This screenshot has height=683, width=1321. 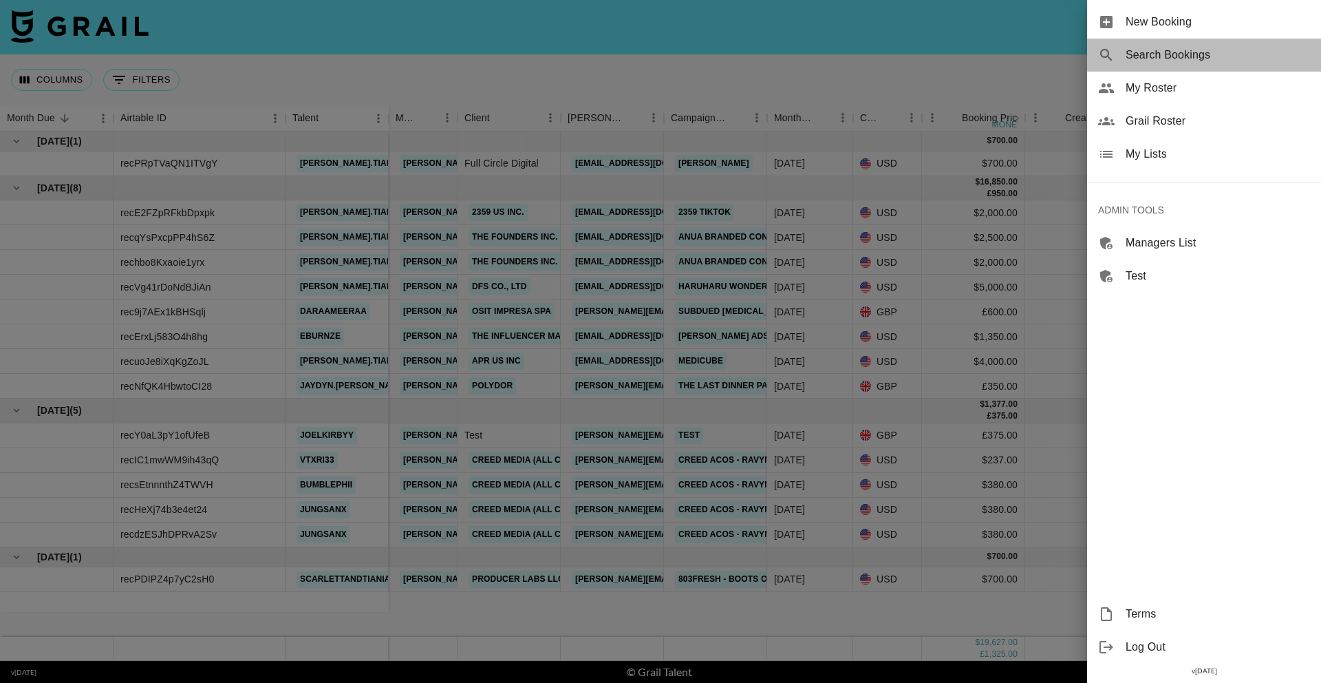 What do you see at coordinates (1204, 88) in the screenshot?
I see `div: My Roster` at bounding box center [1204, 88].